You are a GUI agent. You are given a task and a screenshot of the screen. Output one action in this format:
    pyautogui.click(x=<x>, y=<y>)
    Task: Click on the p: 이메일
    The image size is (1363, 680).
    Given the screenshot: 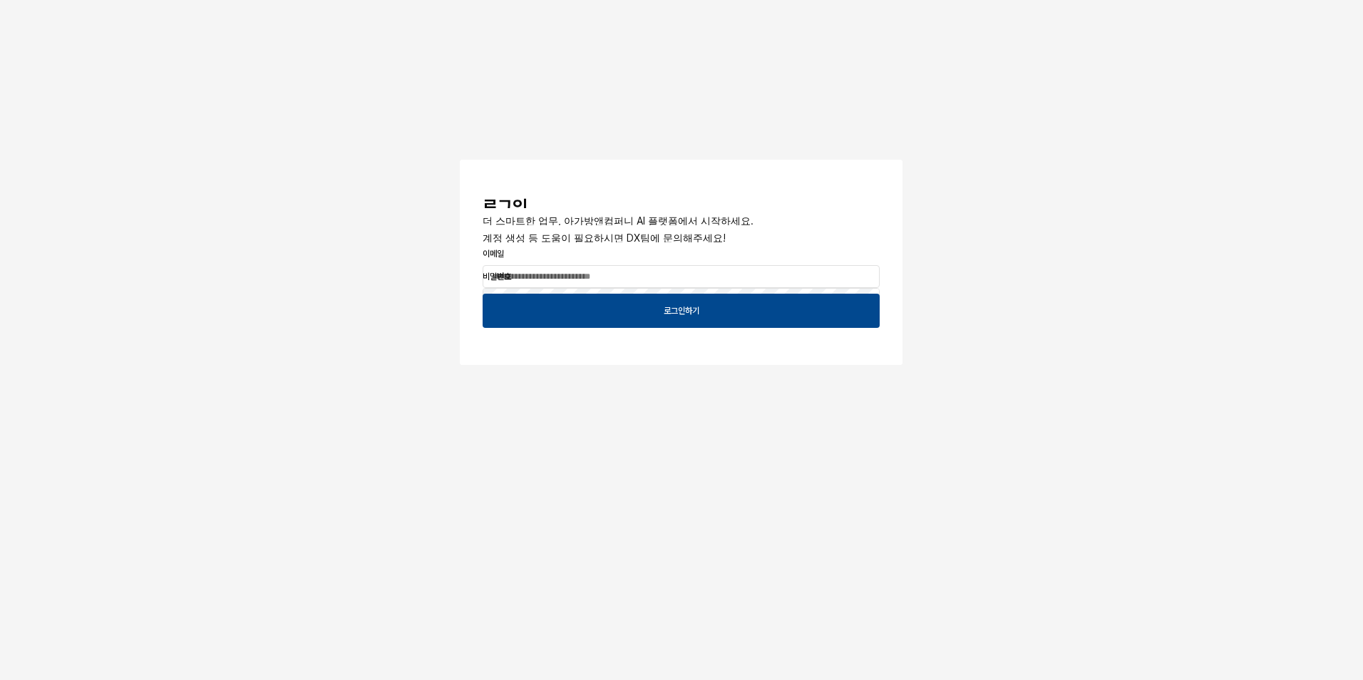 What is the action you would take?
    pyautogui.click(x=681, y=254)
    